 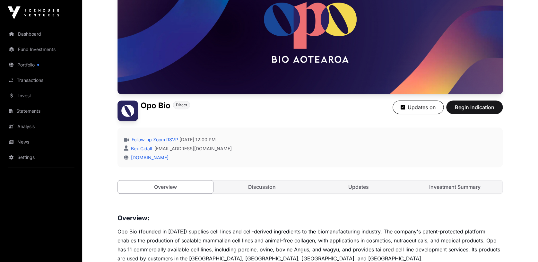 What do you see at coordinates (41, 34) in the screenshot?
I see `a: Dashboard` at bounding box center [41, 34].